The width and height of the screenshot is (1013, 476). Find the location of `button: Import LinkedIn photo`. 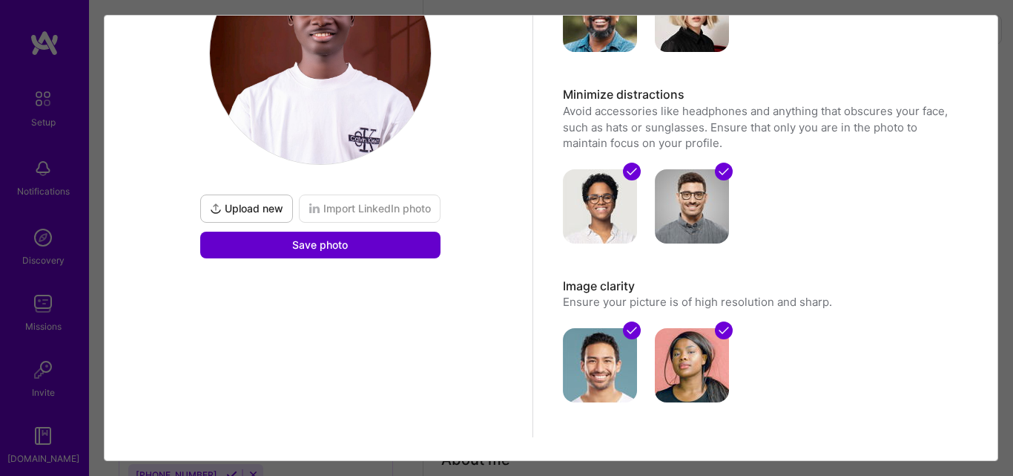

button: Import LinkedIn photo is located at coordinates (369, 208).